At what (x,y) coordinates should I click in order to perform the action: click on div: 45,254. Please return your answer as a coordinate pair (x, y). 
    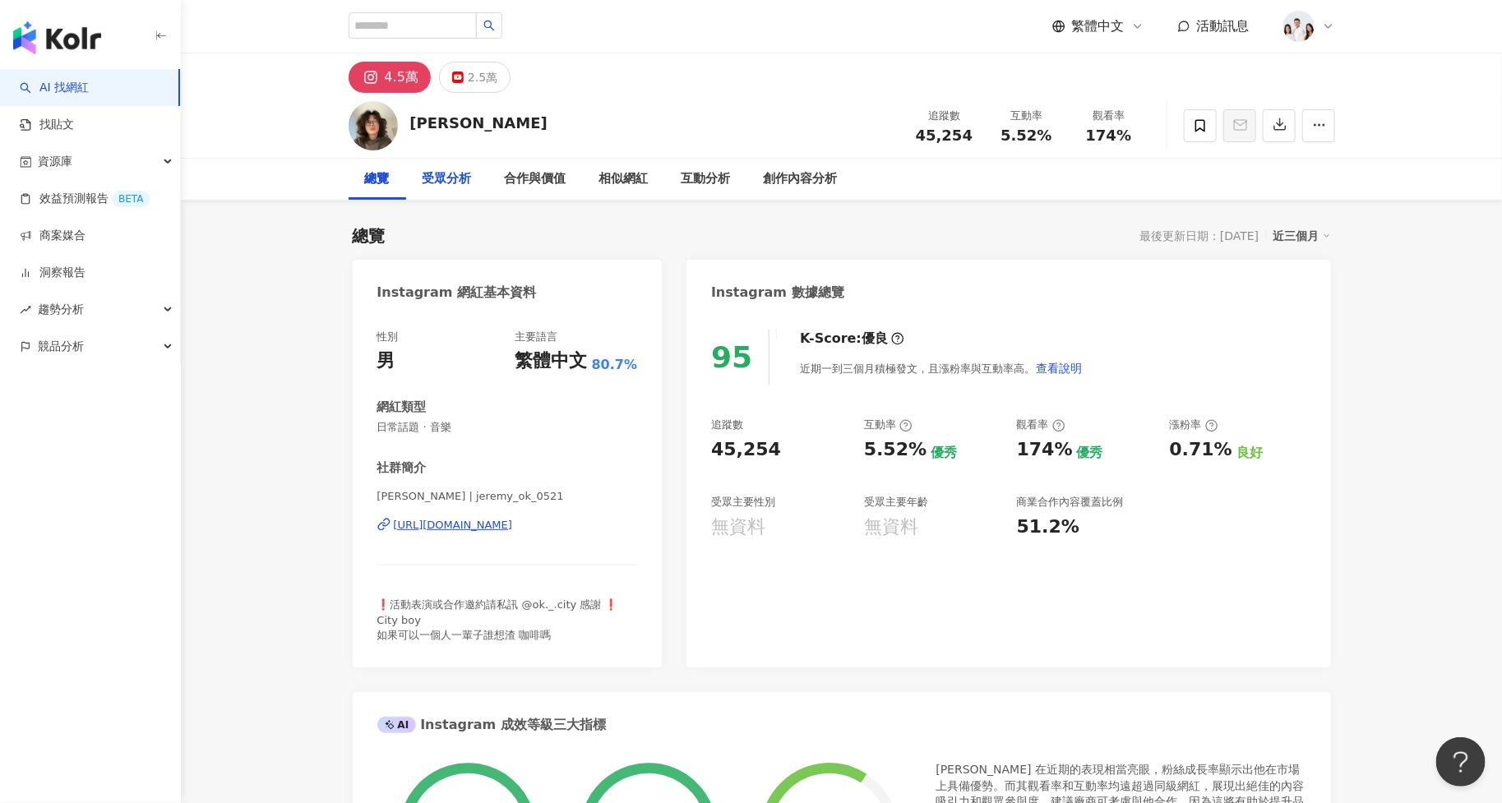
    Looking at the image, I should click on (746, 450).